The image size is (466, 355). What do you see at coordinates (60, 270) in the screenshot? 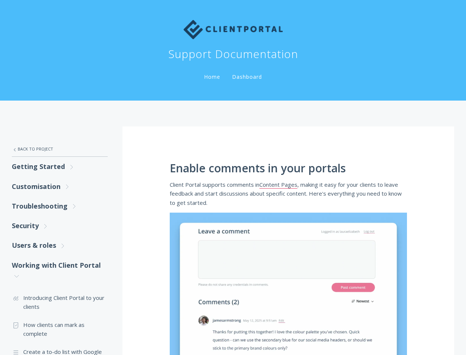
I see `a: Working with Client Portal` at bounding box center [60, 270].